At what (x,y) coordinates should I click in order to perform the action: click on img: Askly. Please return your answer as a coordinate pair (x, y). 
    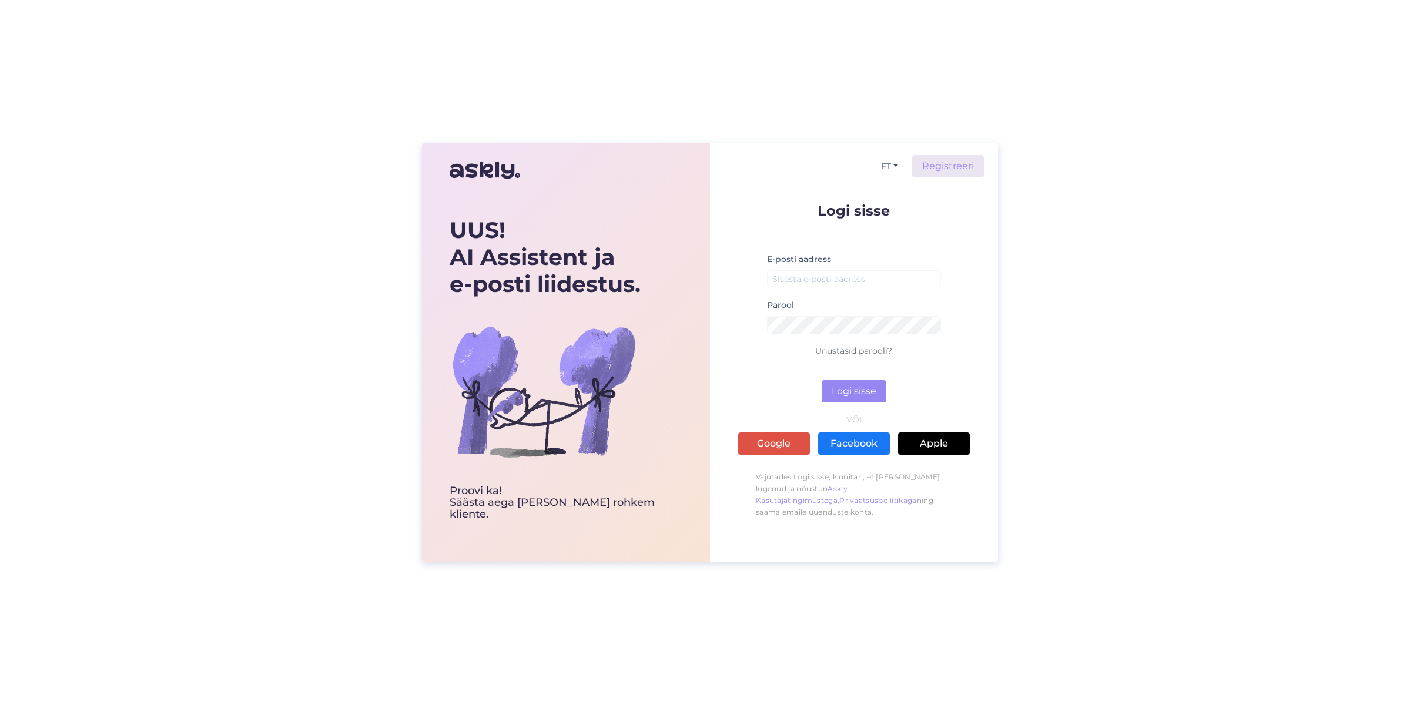
    Looking at the image, I should click on (485, 170).